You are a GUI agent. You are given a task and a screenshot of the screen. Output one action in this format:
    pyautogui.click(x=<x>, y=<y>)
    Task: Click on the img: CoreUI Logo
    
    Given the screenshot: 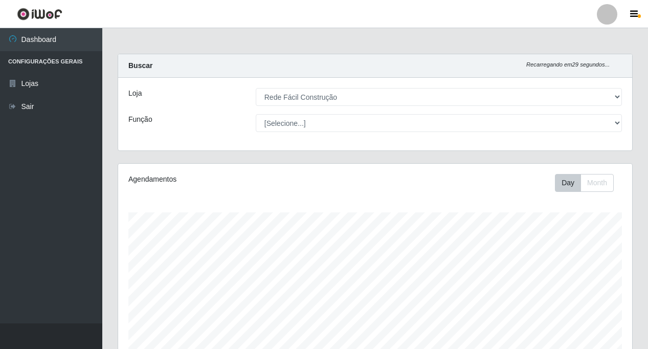 What is the action you would take?
    pyautogui.click(x=39, y=14)
    